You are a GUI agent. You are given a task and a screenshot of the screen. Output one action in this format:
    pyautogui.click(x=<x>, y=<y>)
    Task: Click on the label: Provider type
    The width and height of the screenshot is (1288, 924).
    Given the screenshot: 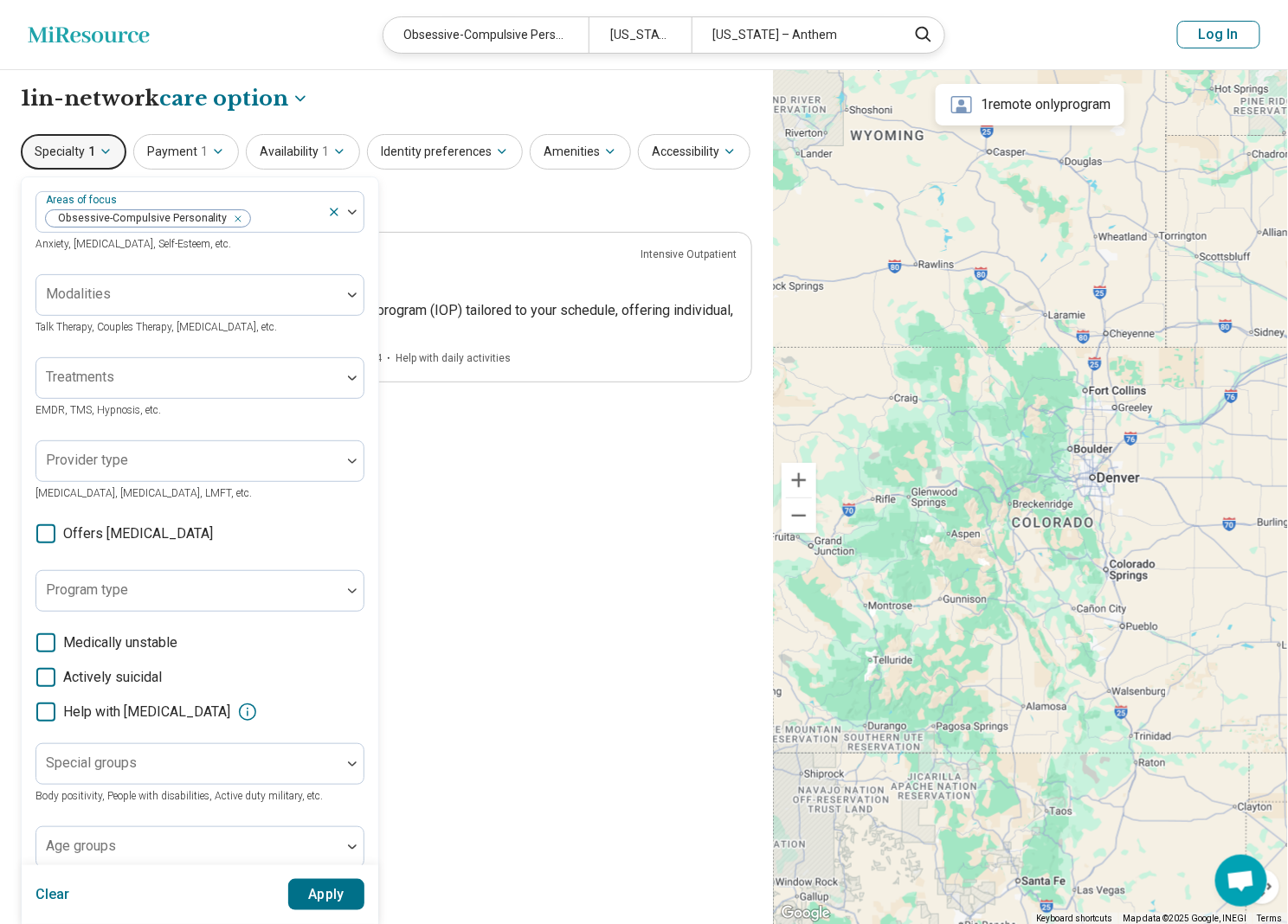 What is the action you would take?
    pyautogui.click(x=87, y=460)
    